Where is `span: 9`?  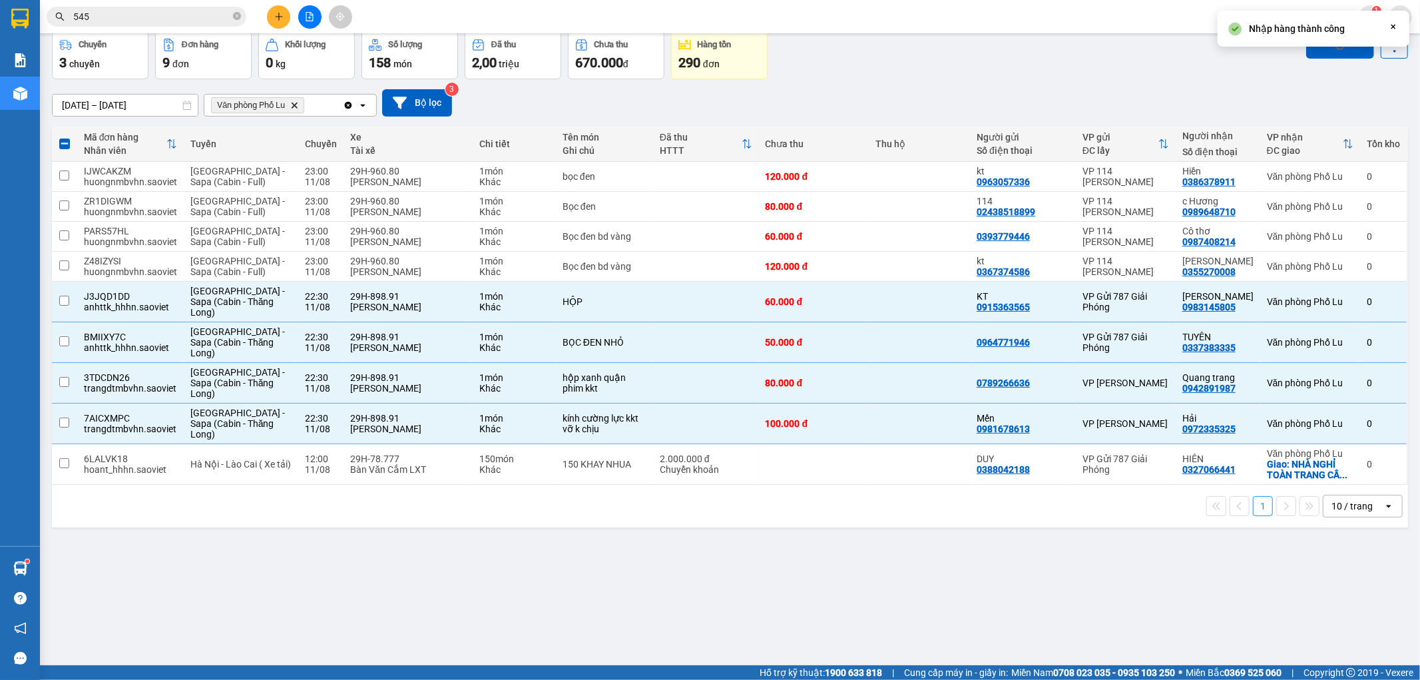
span: 9 is located at coordinates (166, 63).